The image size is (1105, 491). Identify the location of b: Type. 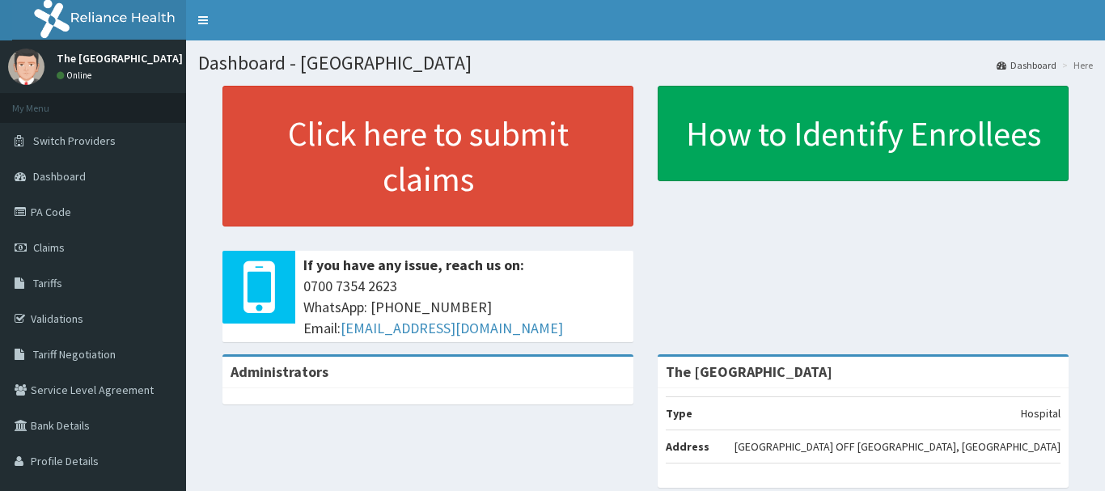
(679, 414).